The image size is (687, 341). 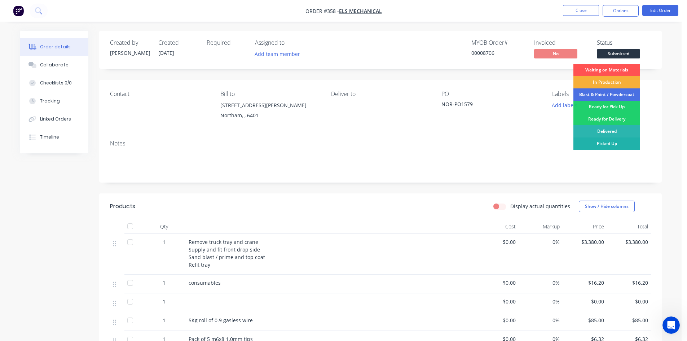 What do you see at coordinates (205, 282) in the screenshot?
I see `span: consumables` at bounding box center [205, 282].